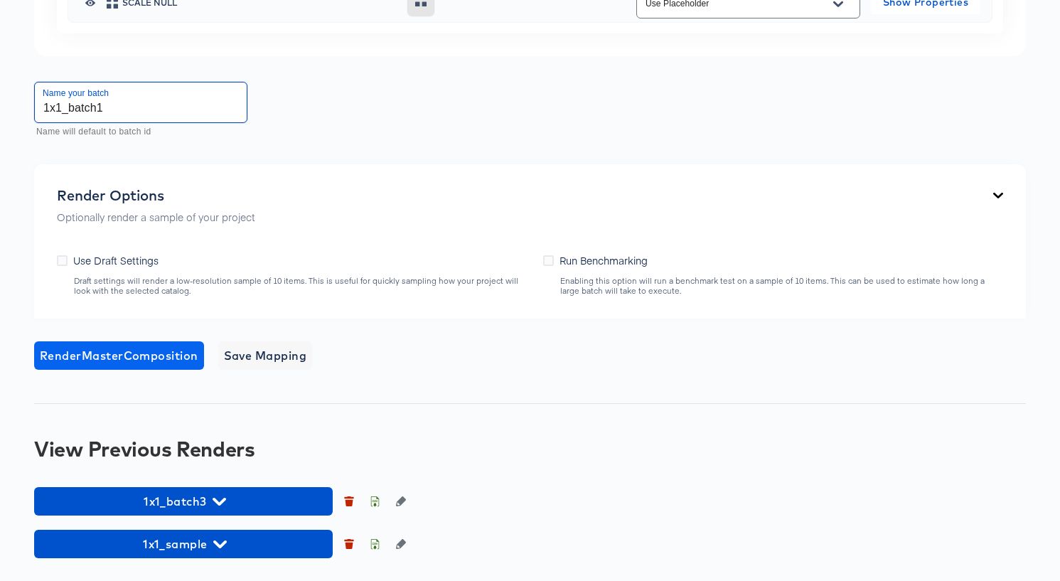  What do you see at coordinates (183, 544) in the screenshot?
I see `span: 1x1_sample` at bounding box center [183, 544].